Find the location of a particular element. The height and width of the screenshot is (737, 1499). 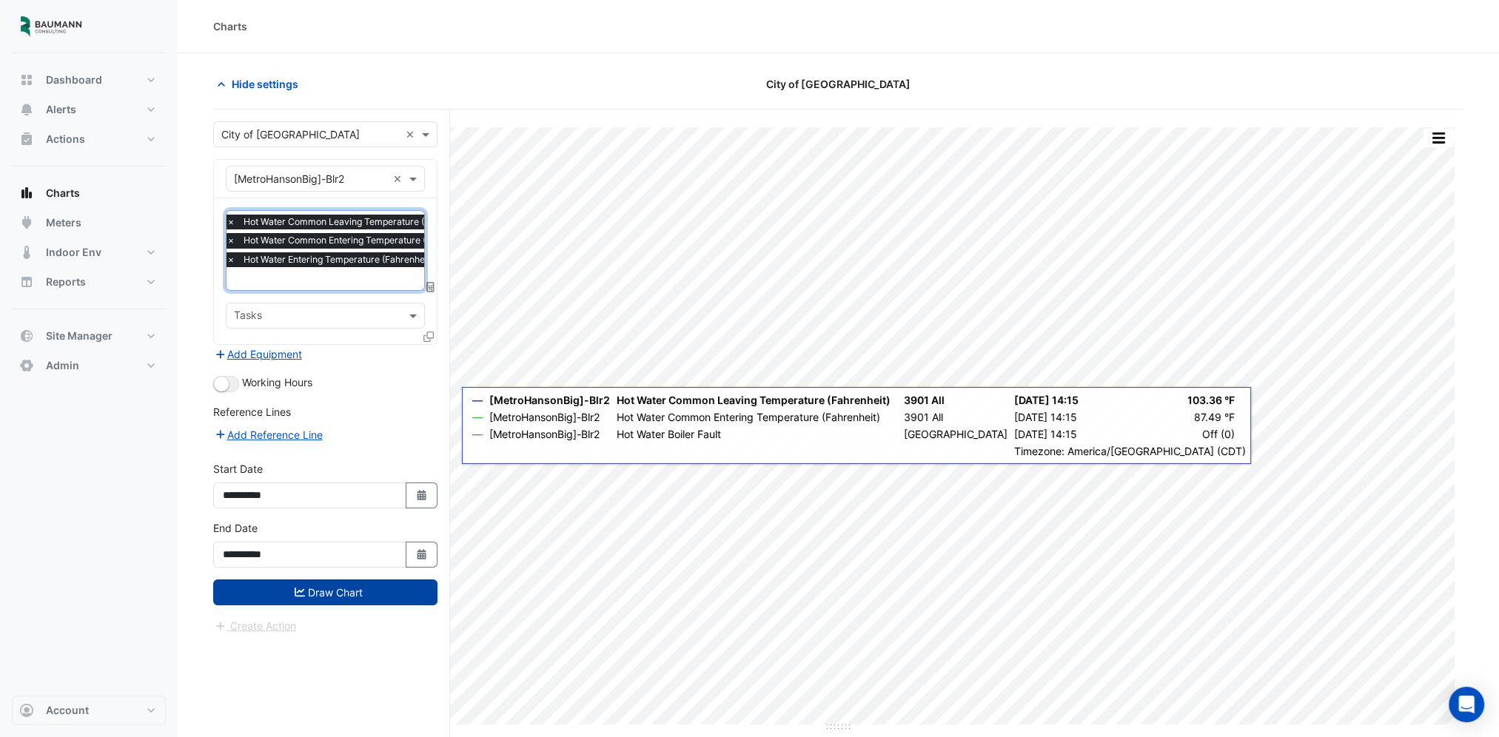

app-icon: Alerts is located at coordinates (27, 110).